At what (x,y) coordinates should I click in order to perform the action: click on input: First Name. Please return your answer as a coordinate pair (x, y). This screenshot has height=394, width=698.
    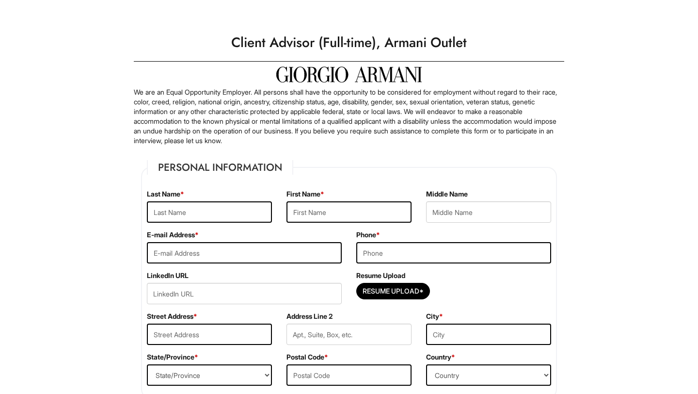
    Looking at the image, I should click on (349, 212).